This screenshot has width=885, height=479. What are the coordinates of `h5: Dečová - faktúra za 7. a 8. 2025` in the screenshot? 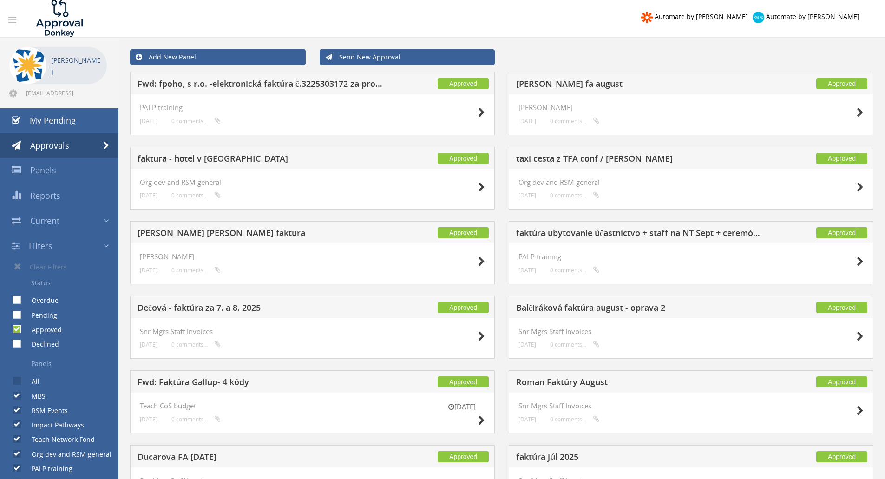 It's located at (260, 309).